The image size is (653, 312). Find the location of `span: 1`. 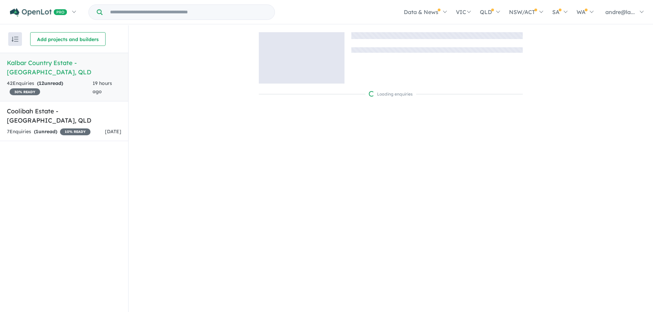

span: 1 is located at coordinates (37, 132).